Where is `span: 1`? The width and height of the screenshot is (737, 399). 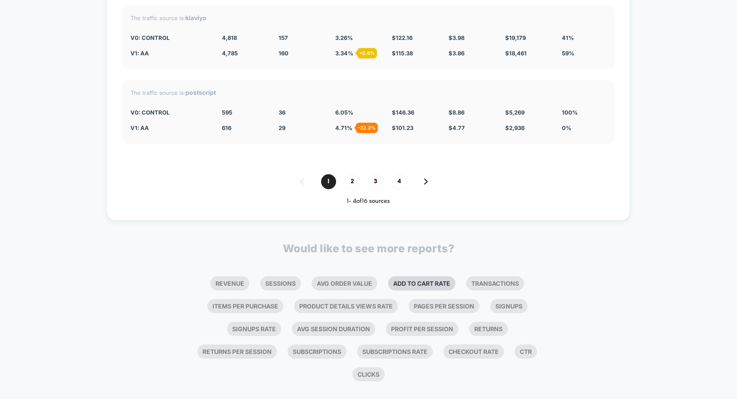 span: 1 is located at coordinates (328, 181).